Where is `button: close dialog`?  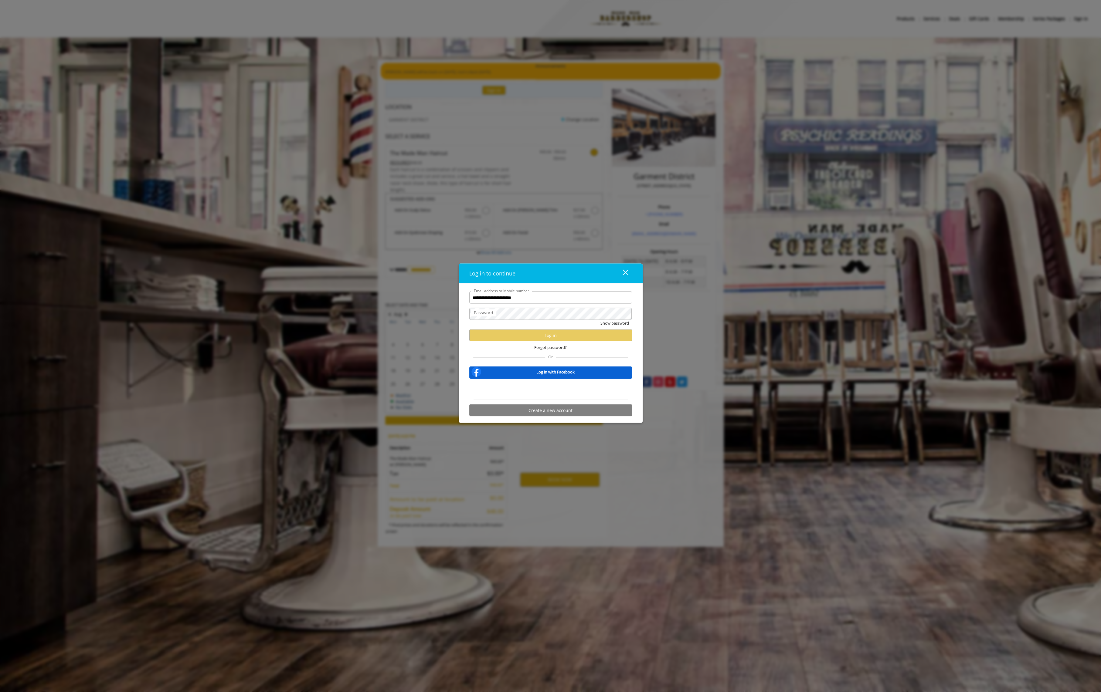
button: close dialog is located at coordinates (622, 273).